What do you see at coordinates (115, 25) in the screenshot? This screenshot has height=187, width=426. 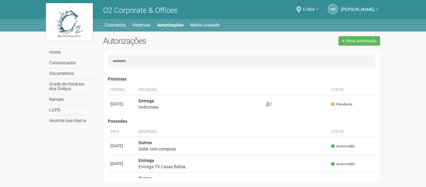 I see `a: Chamados` at bounding box center [115, 25].